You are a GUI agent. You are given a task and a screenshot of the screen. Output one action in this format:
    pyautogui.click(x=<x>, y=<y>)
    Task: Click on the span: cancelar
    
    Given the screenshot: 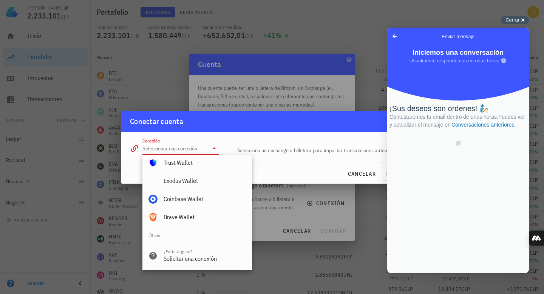 What is the action you would take?
    pyautogui.click(x=361, y=174)
    